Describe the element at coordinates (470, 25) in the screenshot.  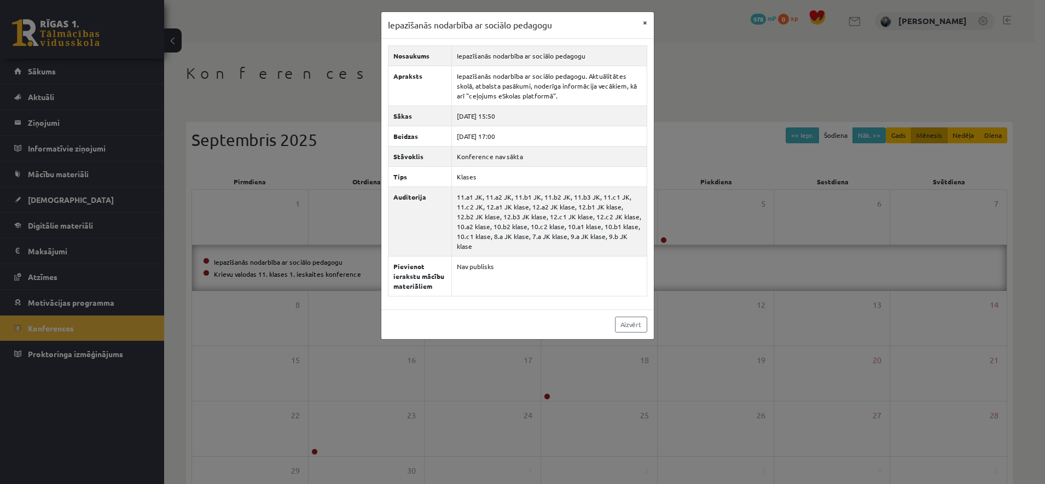
I see `h3: Iepazīšanās nodarbība ar sociālo pedagogu` at that location.